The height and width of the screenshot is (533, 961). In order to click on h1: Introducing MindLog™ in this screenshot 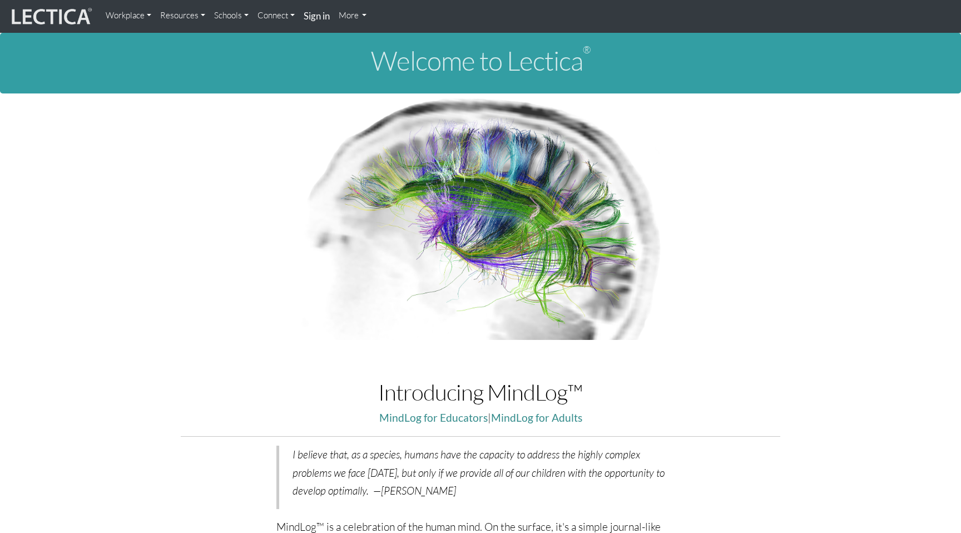, I will do `click(481, 392)`.